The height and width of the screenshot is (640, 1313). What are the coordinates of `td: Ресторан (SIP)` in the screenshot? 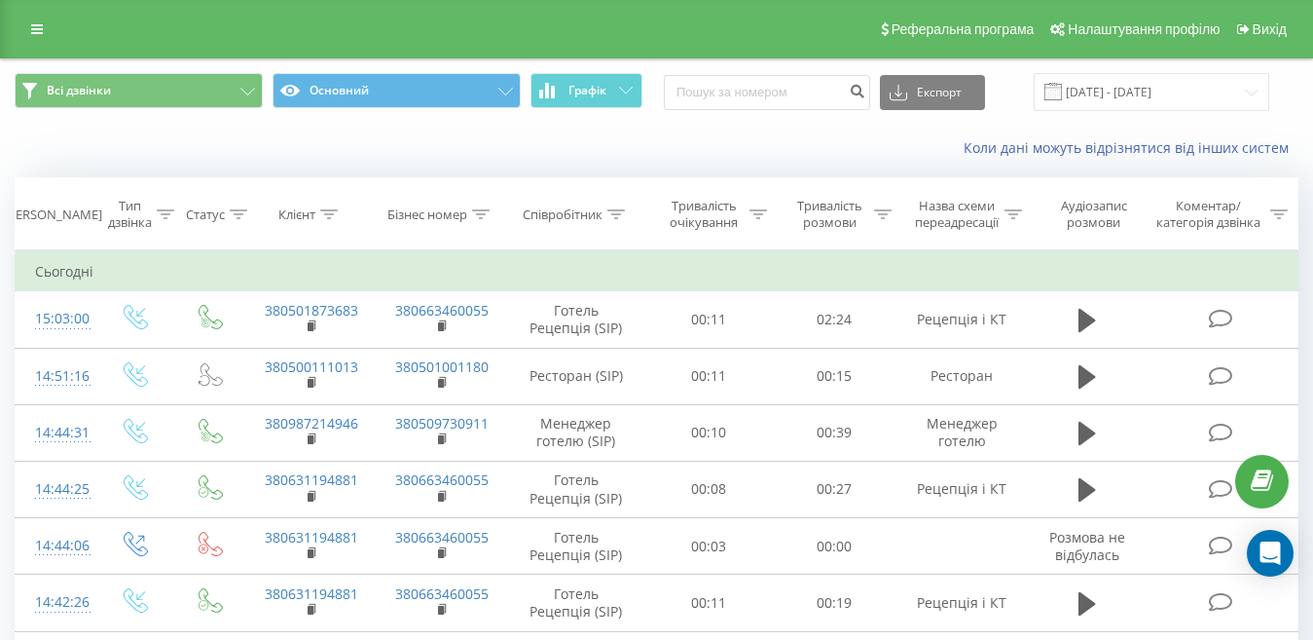 It's located at (576, 376).